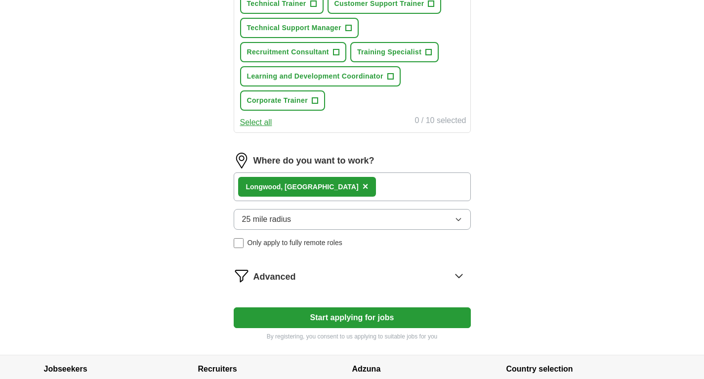 The image size is (704, 379). Describe the element at coordinates (282, 100) in the screenshot. I see `button: Corporate Trainer` at that location.